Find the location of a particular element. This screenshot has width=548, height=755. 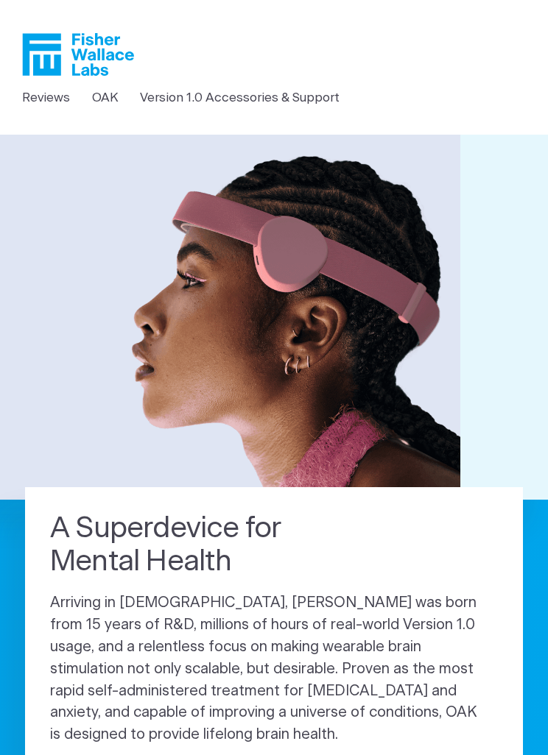

a: OAK is located at coordinates (105, 98).